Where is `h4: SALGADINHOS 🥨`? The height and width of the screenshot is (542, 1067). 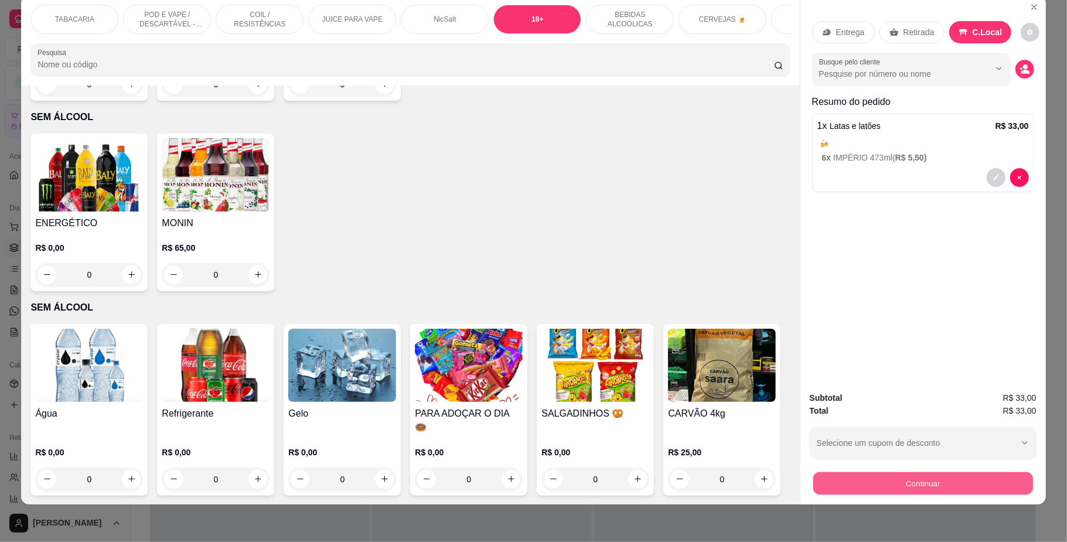
h4: SALGADINHOS 🥨 is located at coordinates (595, 414).